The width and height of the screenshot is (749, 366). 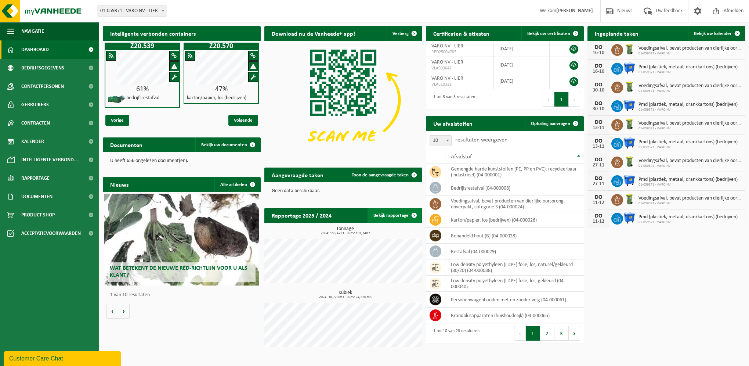 I want to click on span: Acceptatievoorwaarden, so click(x=51, y=233).